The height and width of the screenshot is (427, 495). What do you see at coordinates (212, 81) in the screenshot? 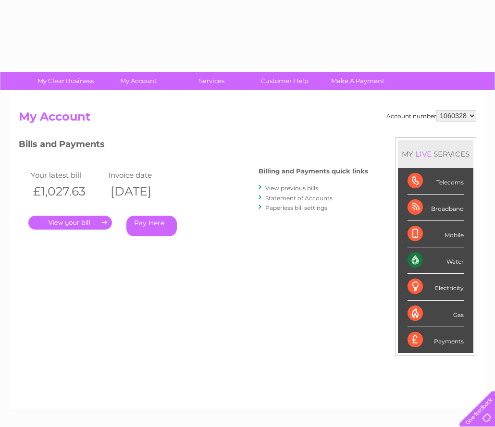
I see `a: Services` at bounding box center [212, 81].